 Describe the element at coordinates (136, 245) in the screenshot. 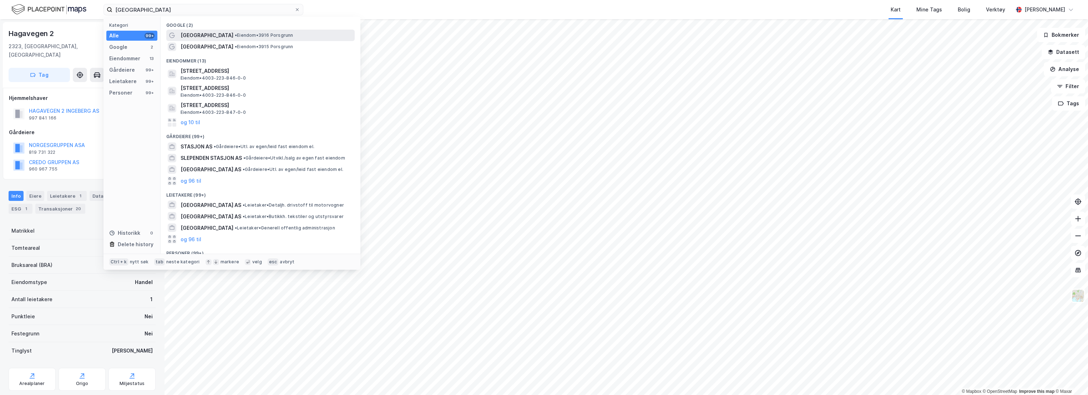

I see `div: Delete history` at that location.